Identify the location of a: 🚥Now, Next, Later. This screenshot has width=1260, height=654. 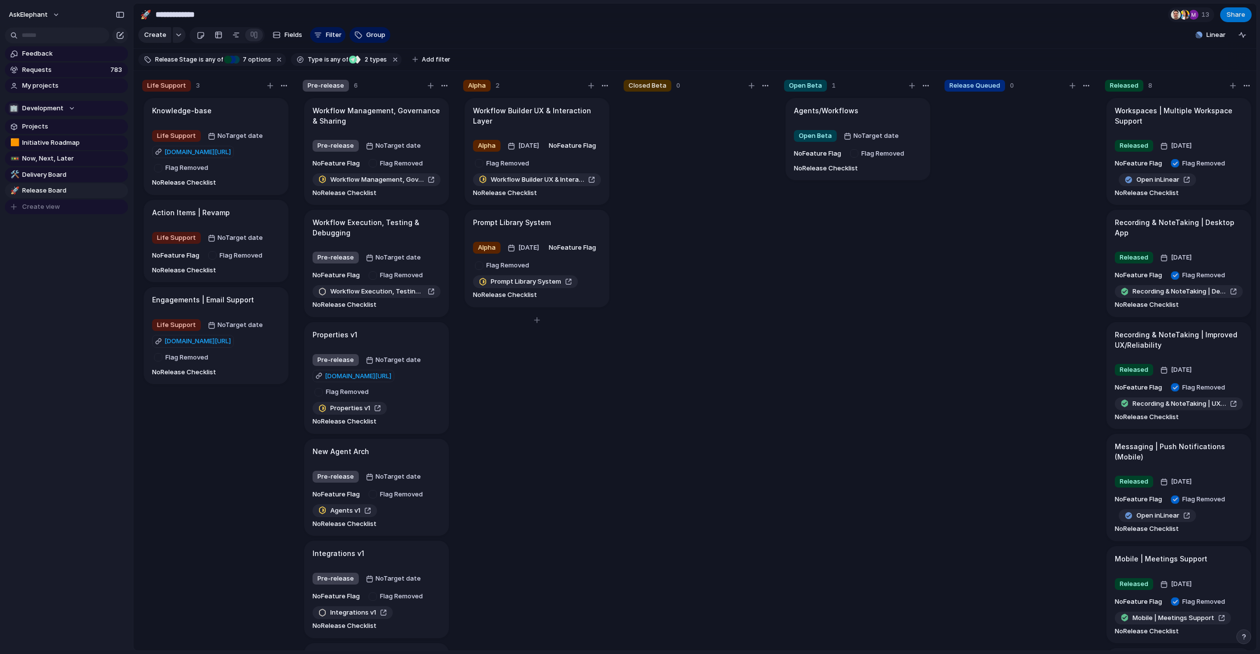
(66, 159).